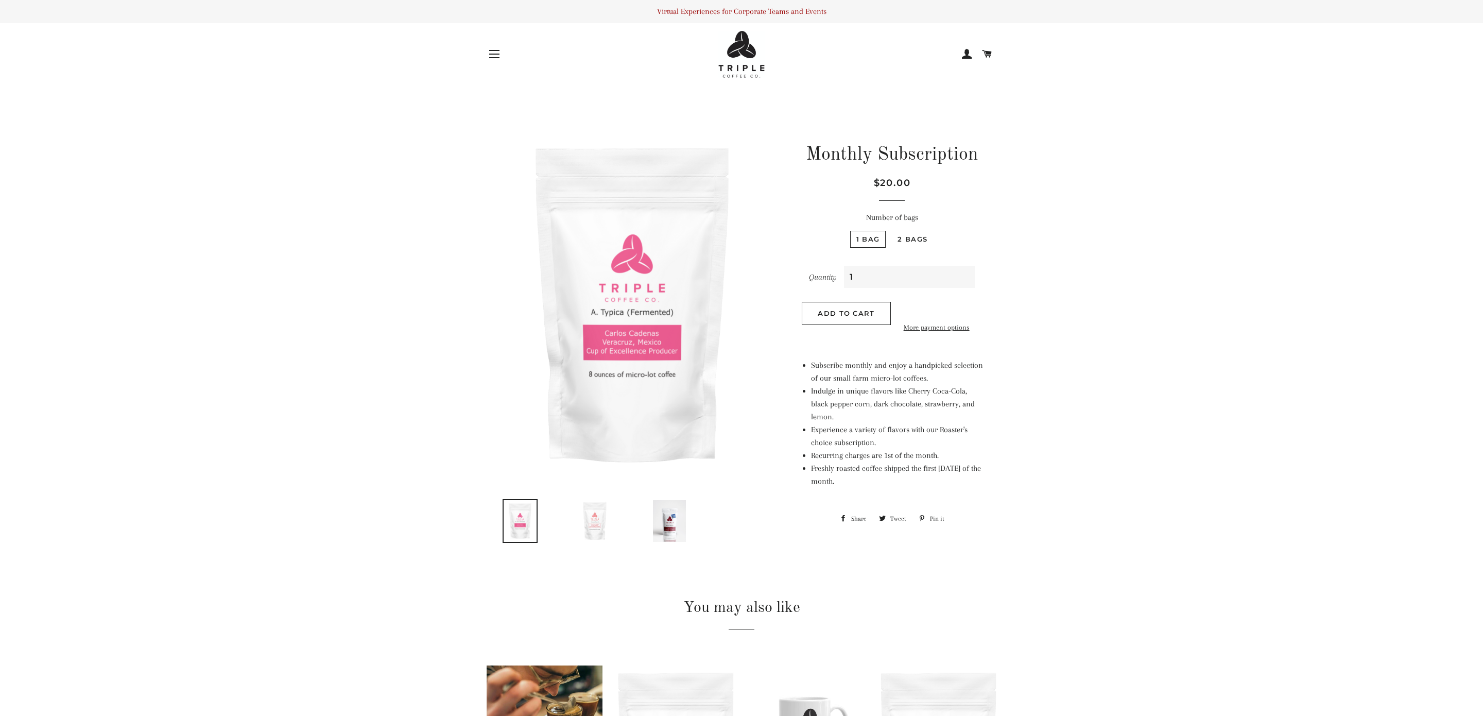  Describe the element at coordinates (823, 277) in the screenshot. I see `label: Quantity` at that location.